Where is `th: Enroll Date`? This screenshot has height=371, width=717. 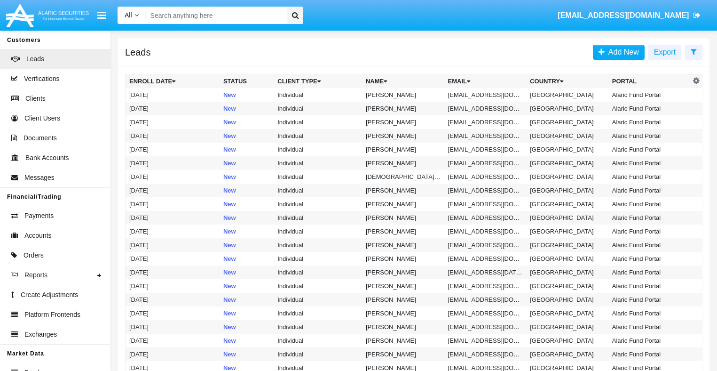
th: Enroll Date is located at coordinates (173, 81).